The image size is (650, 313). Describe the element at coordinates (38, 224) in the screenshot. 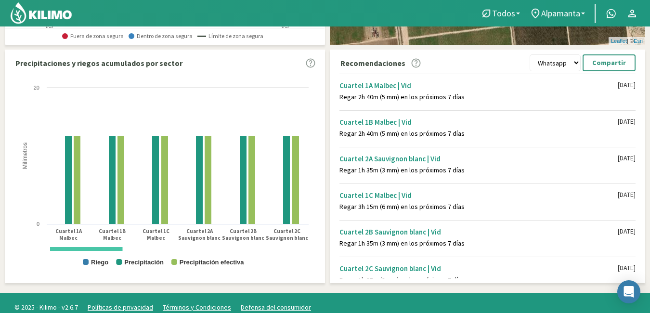

I see `text: 0` at that location.